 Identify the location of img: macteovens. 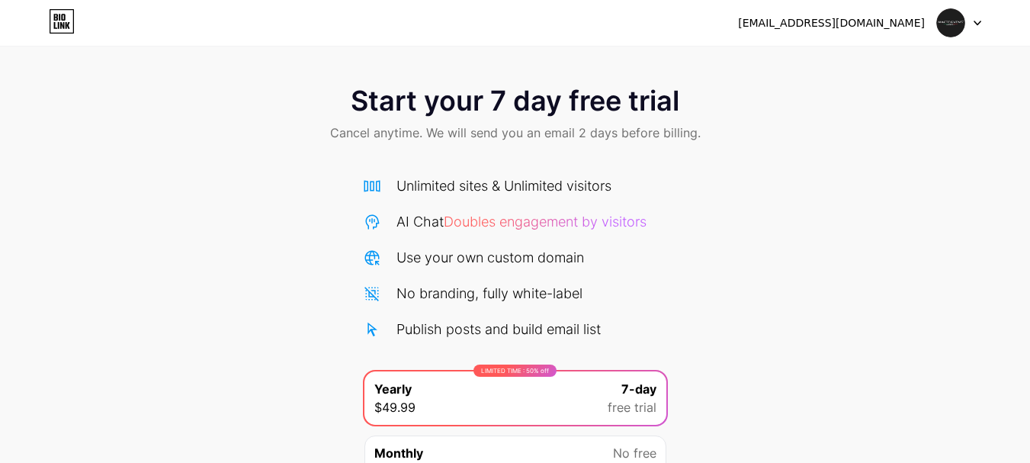
(951, 23).